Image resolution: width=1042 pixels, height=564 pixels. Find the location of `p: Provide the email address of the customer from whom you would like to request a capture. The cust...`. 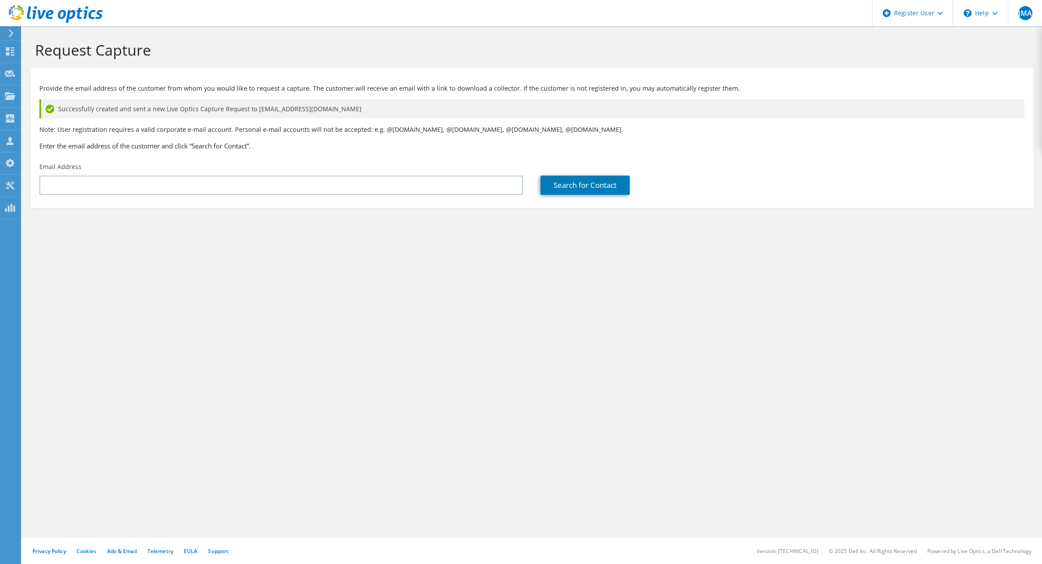

p: Provide the email address of the customer from whom you would like to request a capture. The cust... is located at coordinates (532, 88).